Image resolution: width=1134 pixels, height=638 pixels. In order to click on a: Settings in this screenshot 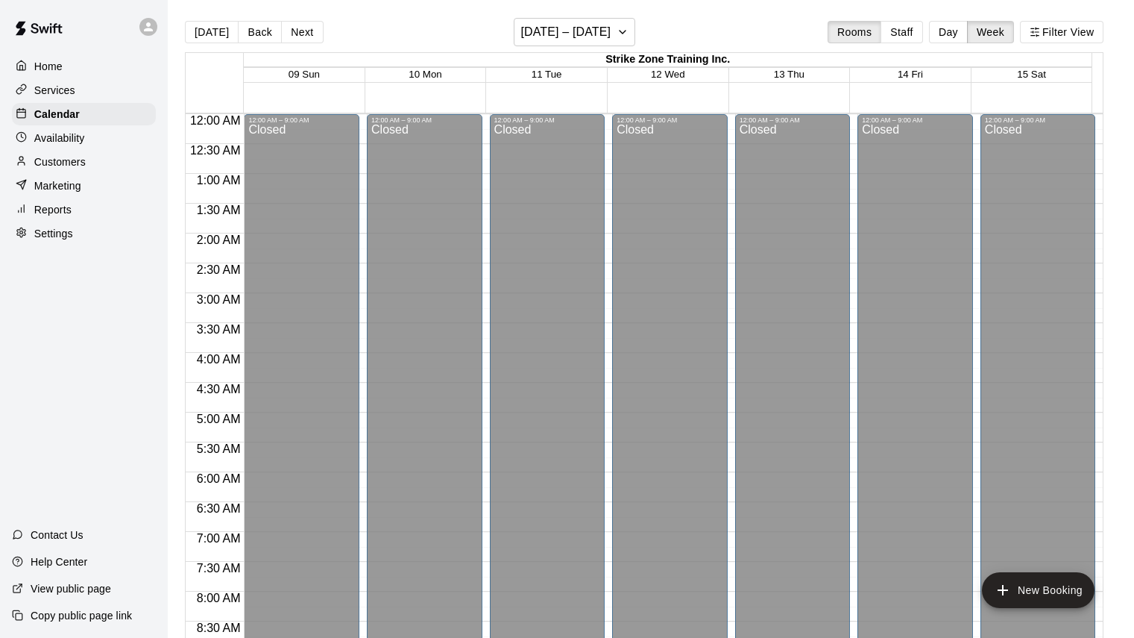, I will do `click(84, 233)`.